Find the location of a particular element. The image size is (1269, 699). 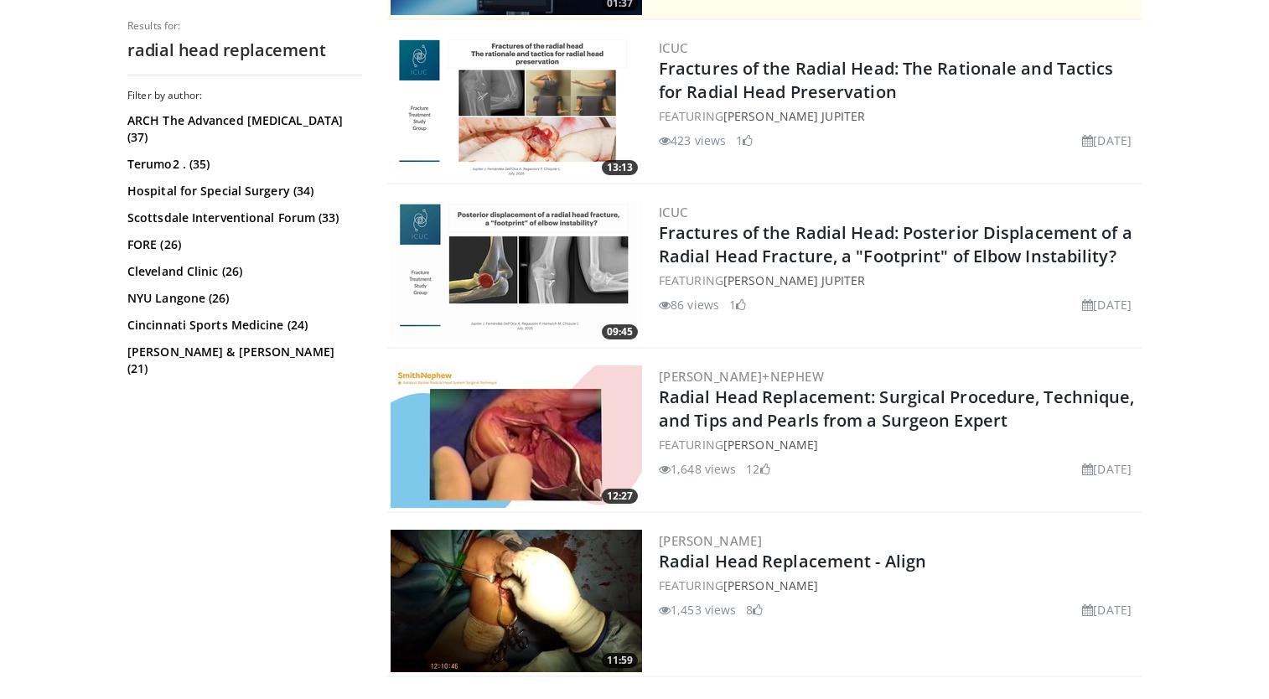

li: 86 views is located at coordinates (689, 304).